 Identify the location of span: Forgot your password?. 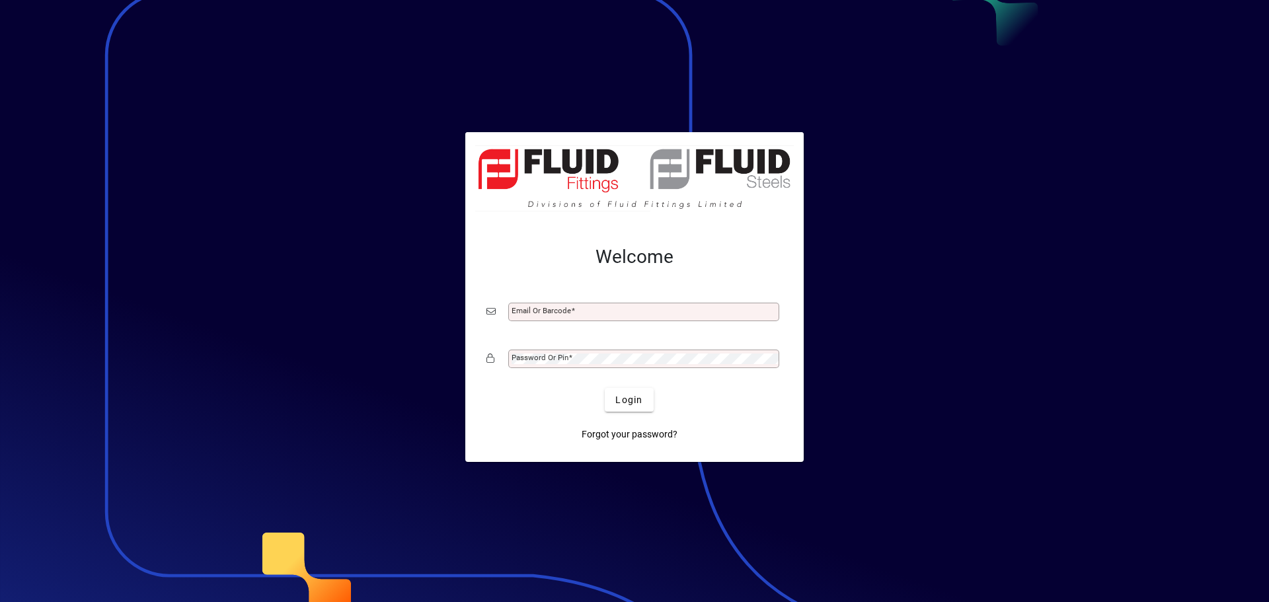
(629, 434).